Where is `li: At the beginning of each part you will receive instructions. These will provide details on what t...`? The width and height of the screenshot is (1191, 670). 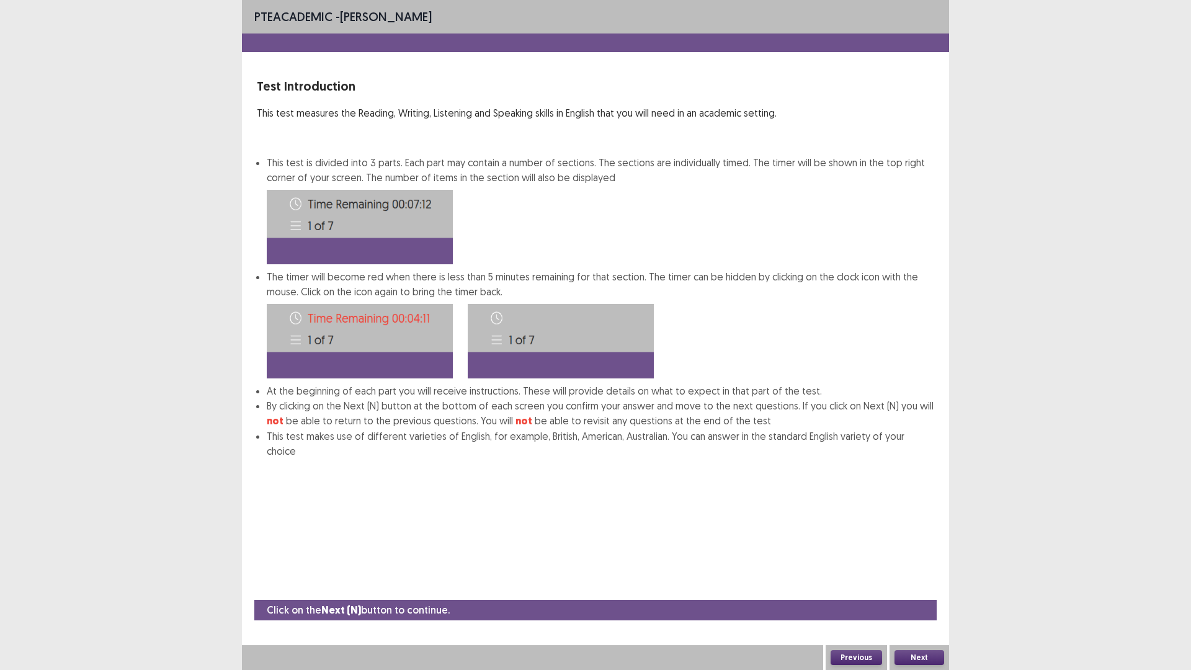
li: At the beginning of each part you will receive instructions. These will provide details on what t... is located at coordinates (601, 391).